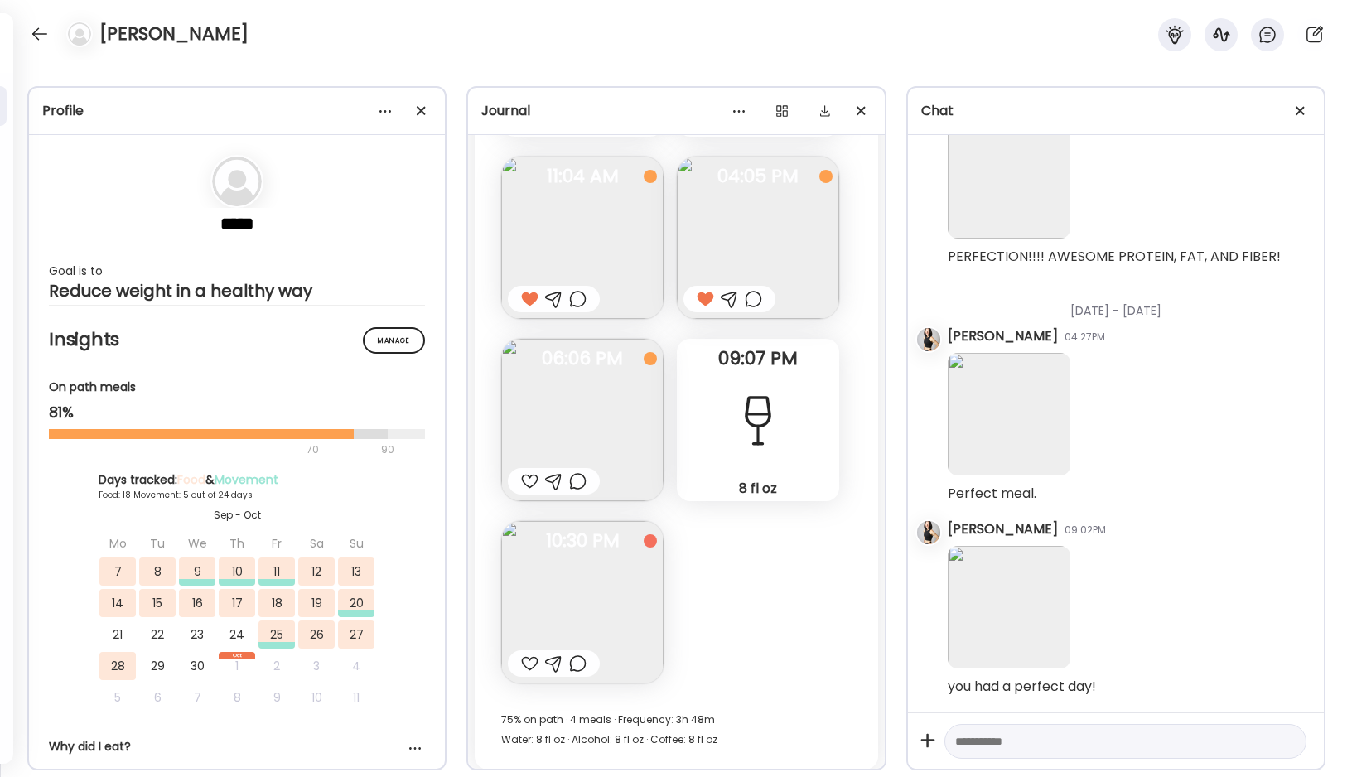 The height and width of the screenshot is (777, 1352). What do you see at coordinates (356, 666) in the screenshot?
I see `div: 4` at bounding box center [356, 666].